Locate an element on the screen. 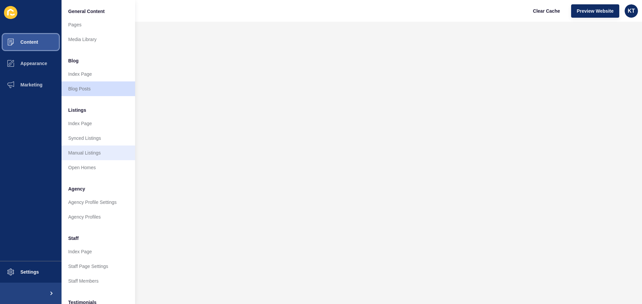 Image resolution: width=642 pixels, height=304 pixels. a: Staff Page Settings is located at coordinates (98, 267).